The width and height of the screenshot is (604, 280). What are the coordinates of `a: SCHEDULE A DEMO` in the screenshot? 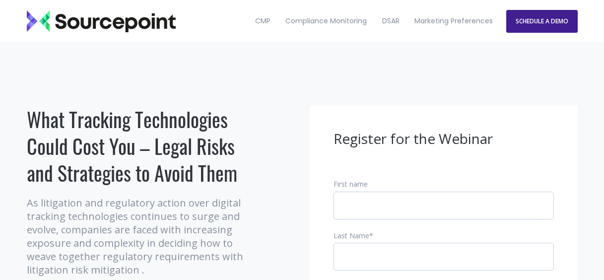 It's located at (542, 21).